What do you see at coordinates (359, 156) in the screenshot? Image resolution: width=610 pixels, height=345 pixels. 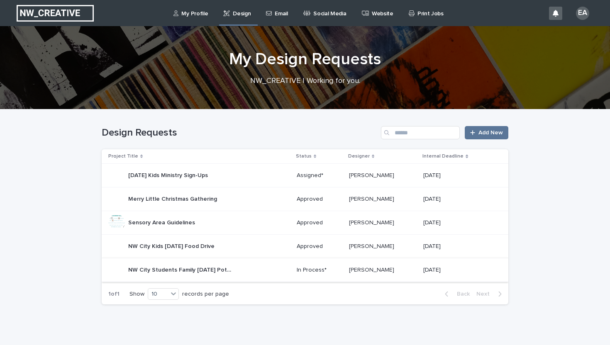 I see `p: Designer` at bounding box center [359, 156].